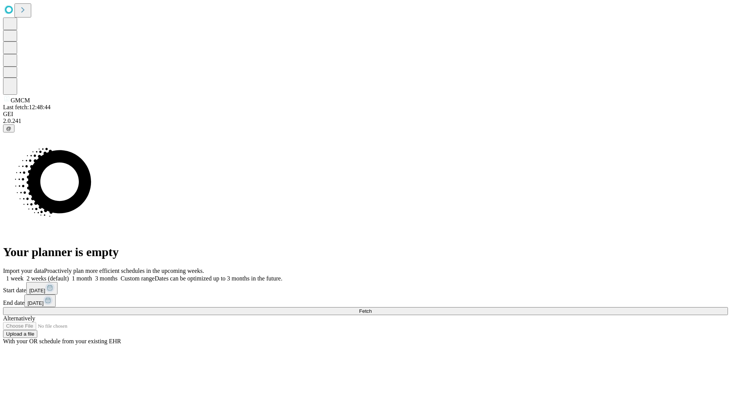  Describe the element at coordinates (365, 121) in the screenshot. I see `div: 2.0.241` at that location.